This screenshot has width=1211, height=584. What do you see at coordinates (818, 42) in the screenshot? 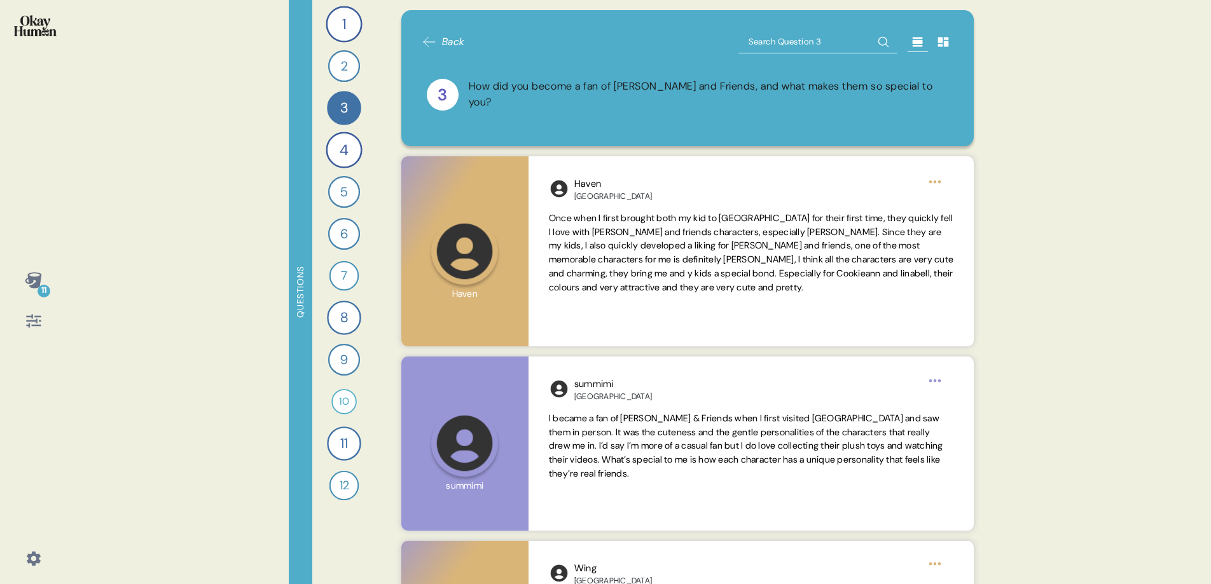
I see `input: Search Question 3` at bounding box center [818, 42].